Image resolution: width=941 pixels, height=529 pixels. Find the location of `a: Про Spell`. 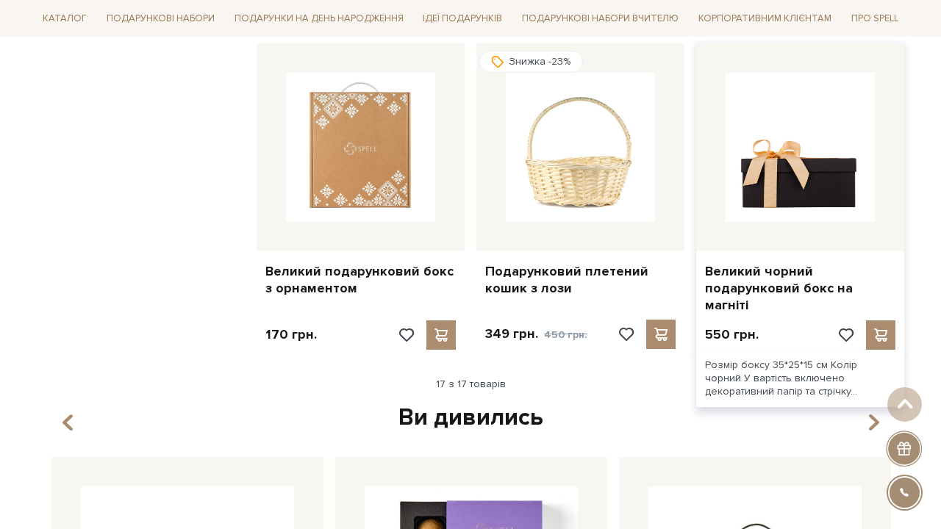

a: Про Spell is located at coordinates (874, 18).